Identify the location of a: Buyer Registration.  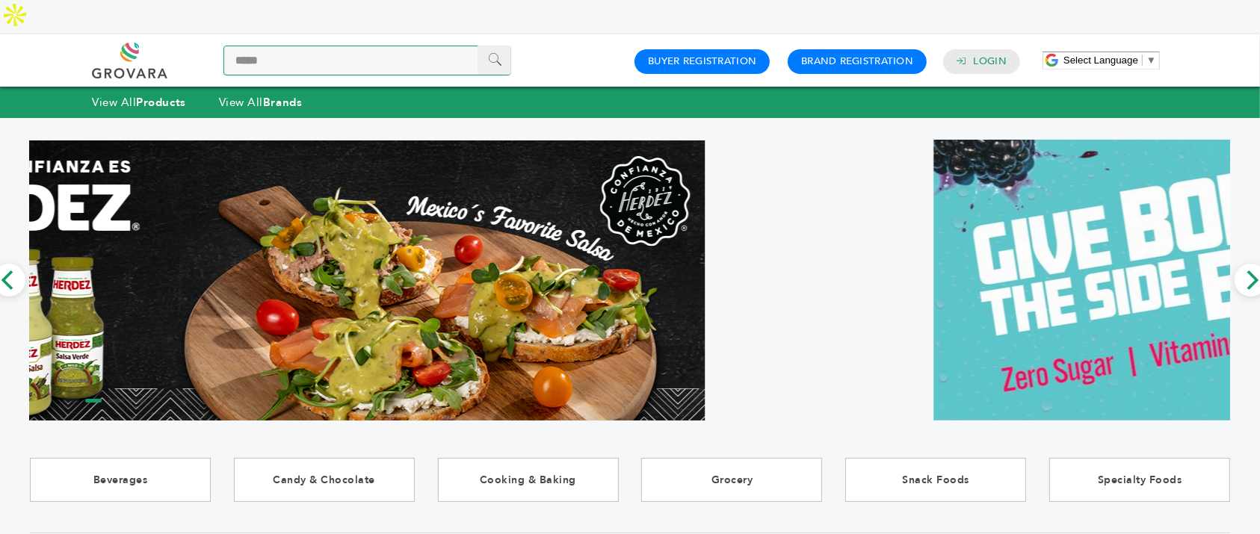
(702, 61).